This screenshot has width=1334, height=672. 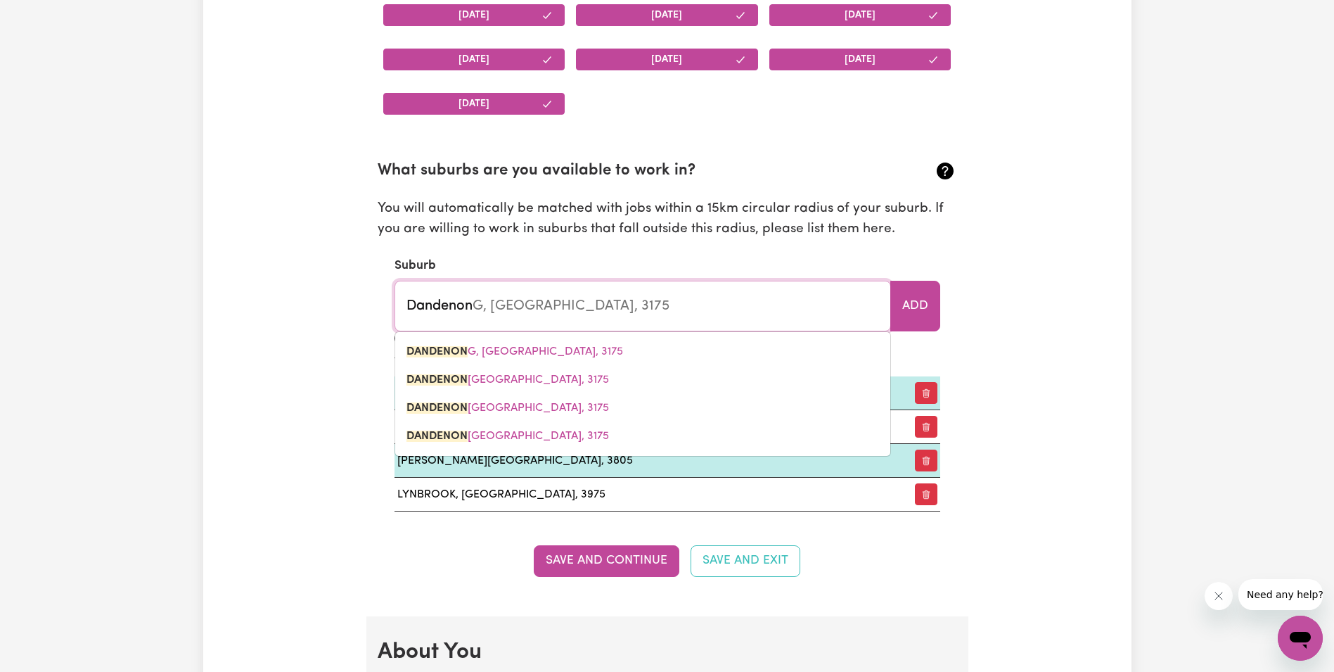 I want to click on h2: What suburbs are you available to work in?, so click(x=619, y=171).